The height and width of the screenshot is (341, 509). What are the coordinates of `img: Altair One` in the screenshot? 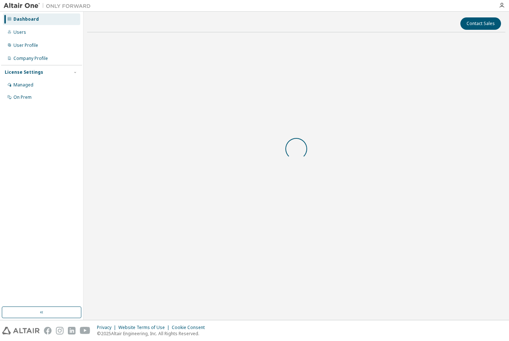 It's located at (49, 6).